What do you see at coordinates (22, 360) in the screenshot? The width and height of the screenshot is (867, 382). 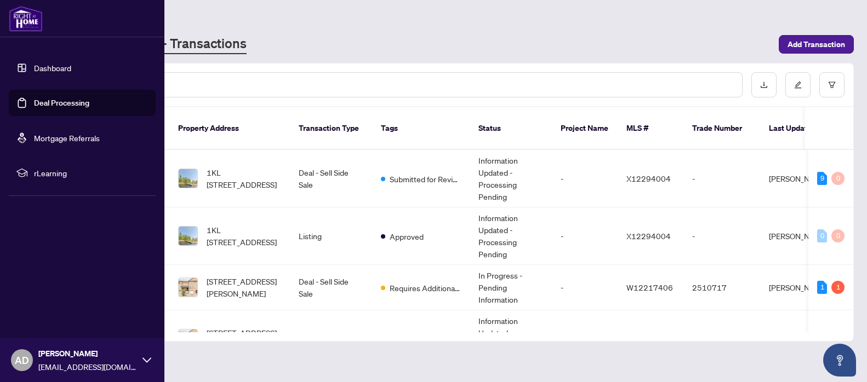 I see `span: AD` at bounding box center [22, 360].